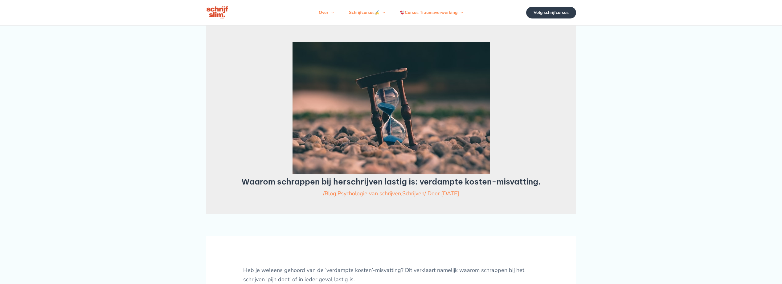  I want to click on nav: Navigatie op de site: Menu, so click(391, 13).